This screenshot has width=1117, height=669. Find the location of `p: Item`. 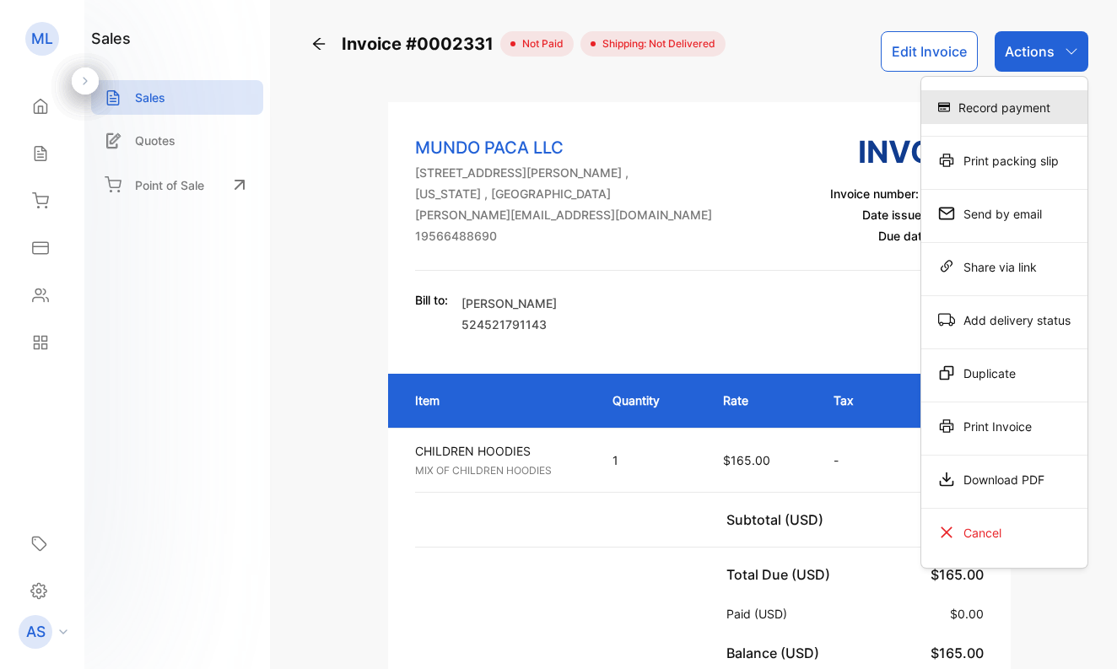

p: Item is located at coordinates (497, 400).